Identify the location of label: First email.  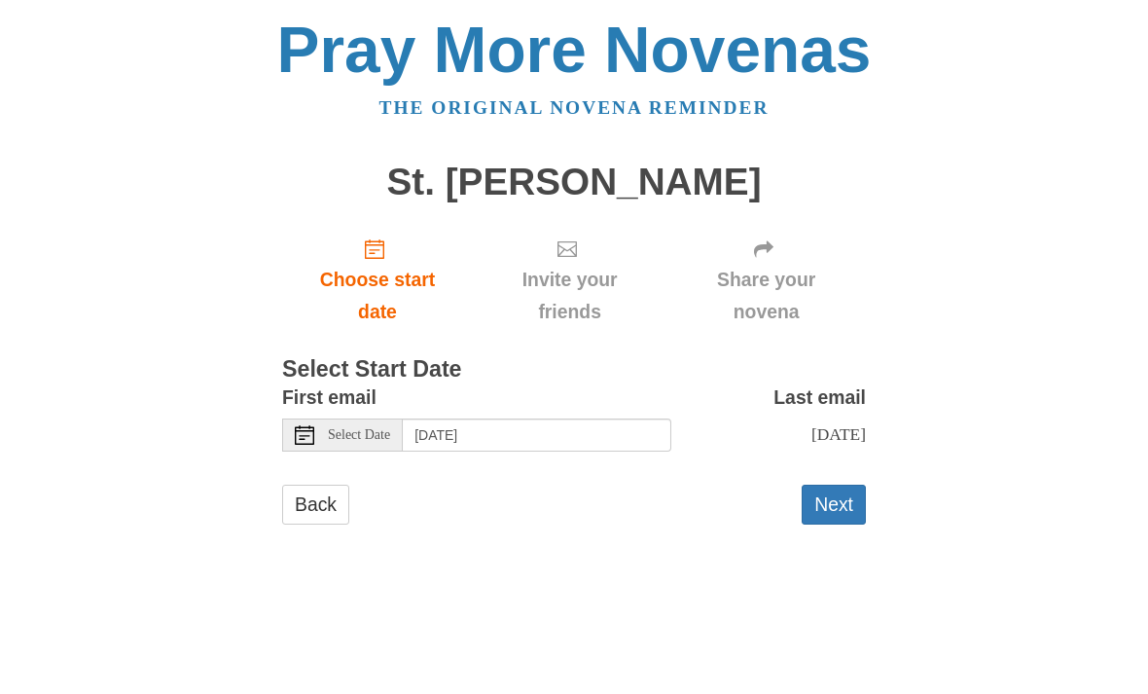
(329, 397).